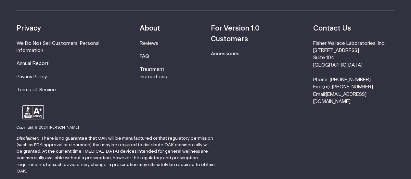 The height and width of the screenshot is (179, 411). Describe the element at coordinates (150, 28) in the screenshot. I see `strong: About` at that location.